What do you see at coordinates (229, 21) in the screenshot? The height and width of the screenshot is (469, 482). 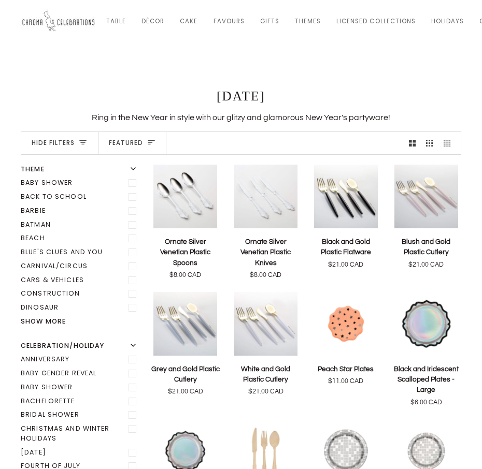 I see `span: Favours` at bounding box center [229, 21].